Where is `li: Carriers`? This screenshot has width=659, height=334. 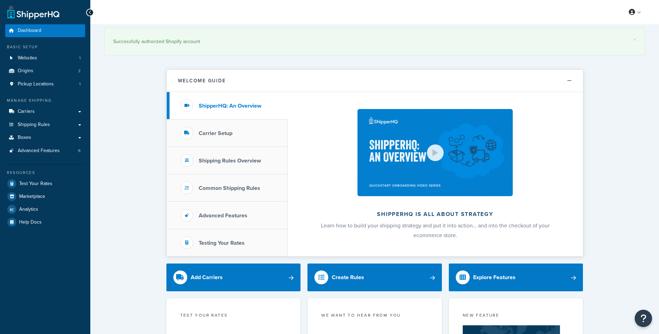 li: Carriers is located at coordinates (45, 111).